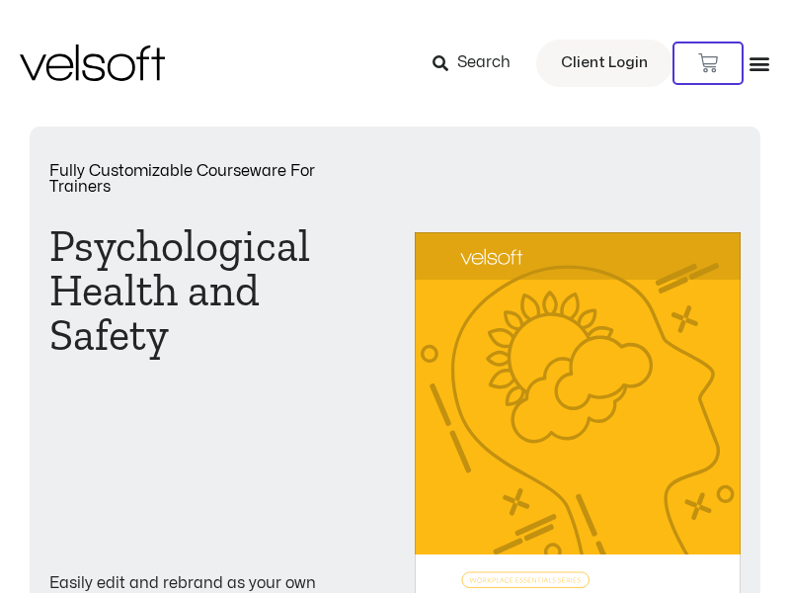 The height and width of the screenshot is (593, 790). I want to click on h1: Psychological Health and Safety, so click(212, 290).